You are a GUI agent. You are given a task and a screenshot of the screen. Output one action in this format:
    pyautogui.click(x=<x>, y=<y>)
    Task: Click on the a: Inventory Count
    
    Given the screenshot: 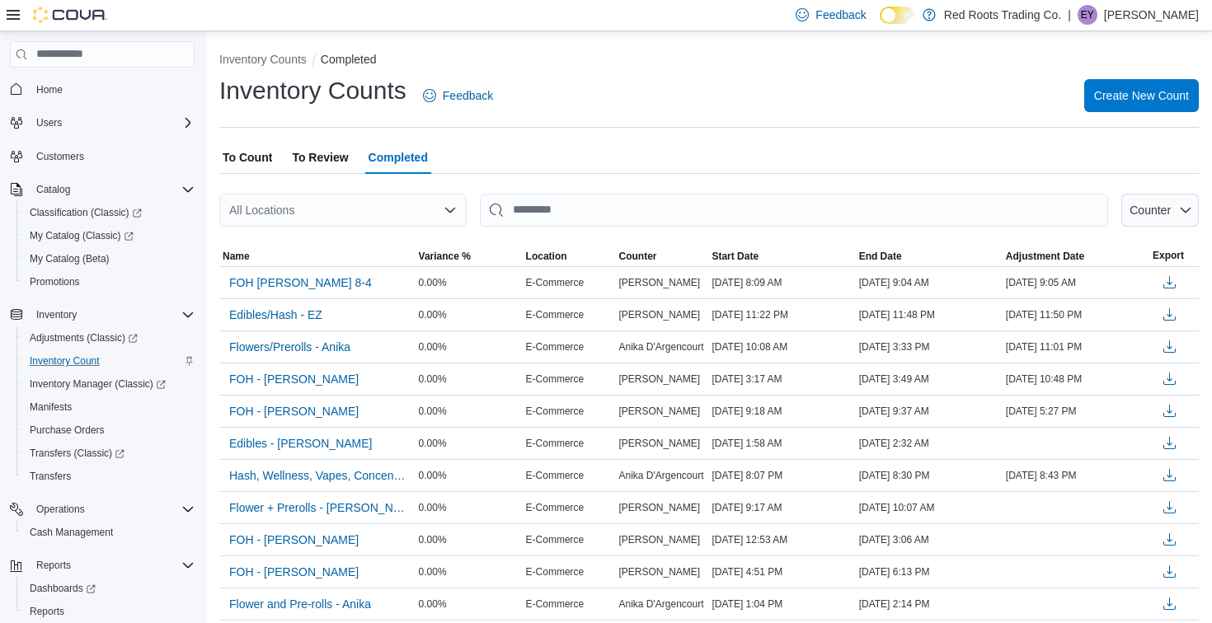 What is the action you would take?
    pyautogui.click(x=64, y=361)
    